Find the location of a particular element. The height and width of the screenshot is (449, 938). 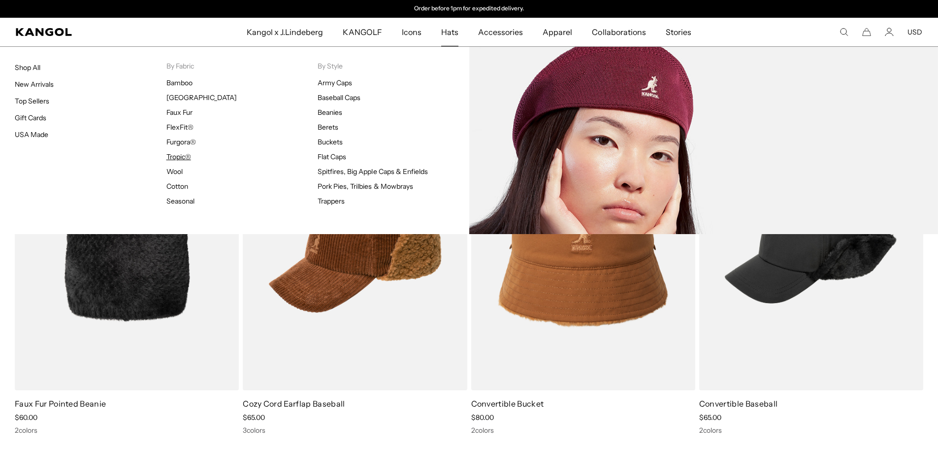

div: 3 colors is located at coordinates (355, 430).